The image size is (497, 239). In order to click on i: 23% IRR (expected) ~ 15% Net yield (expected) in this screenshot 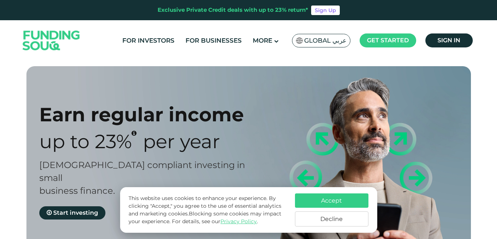, I will do `click(134, 133)`.